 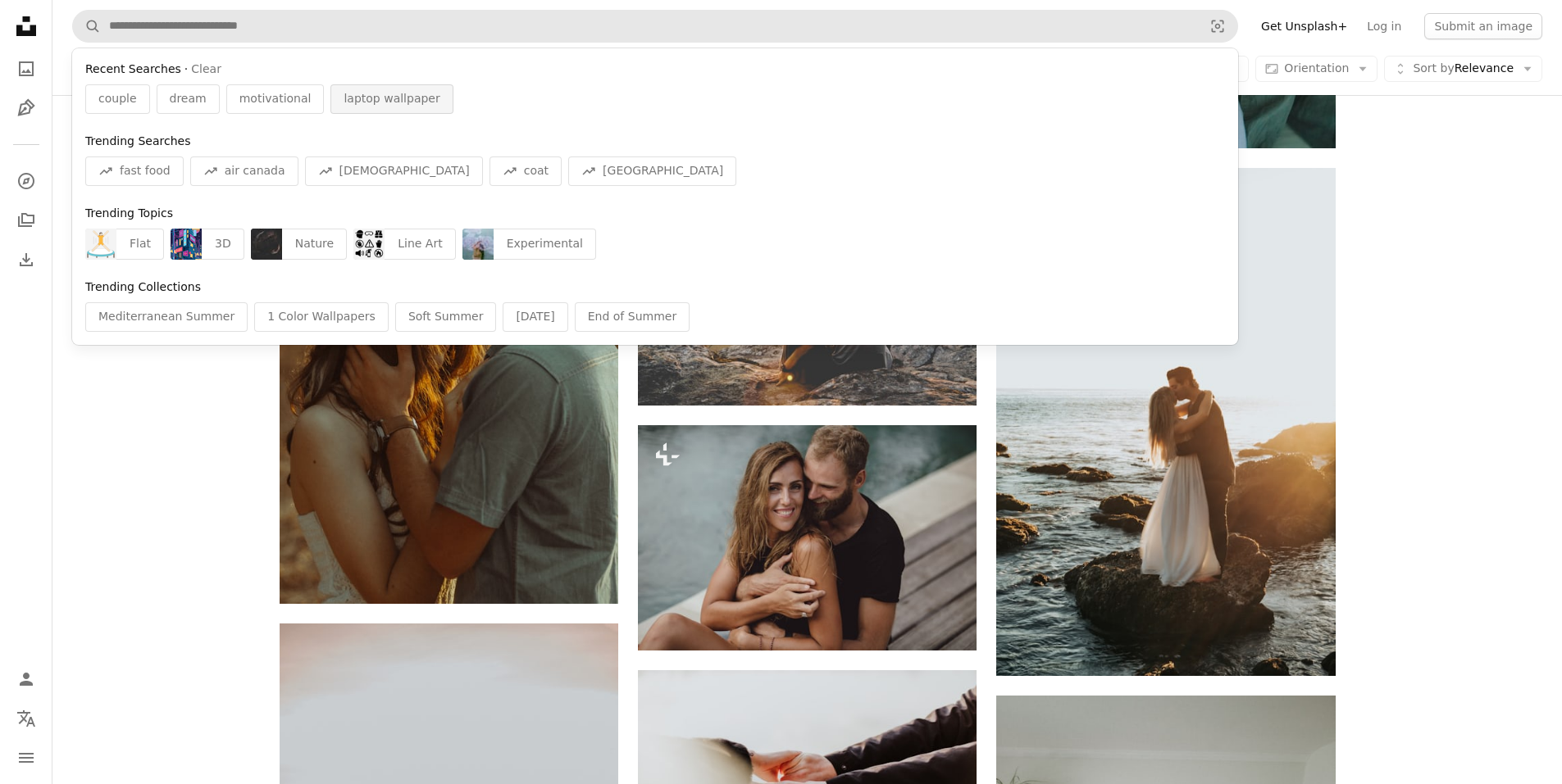 I want to click on div: 1 Color Wallpapers, so click(x=321, y=317).